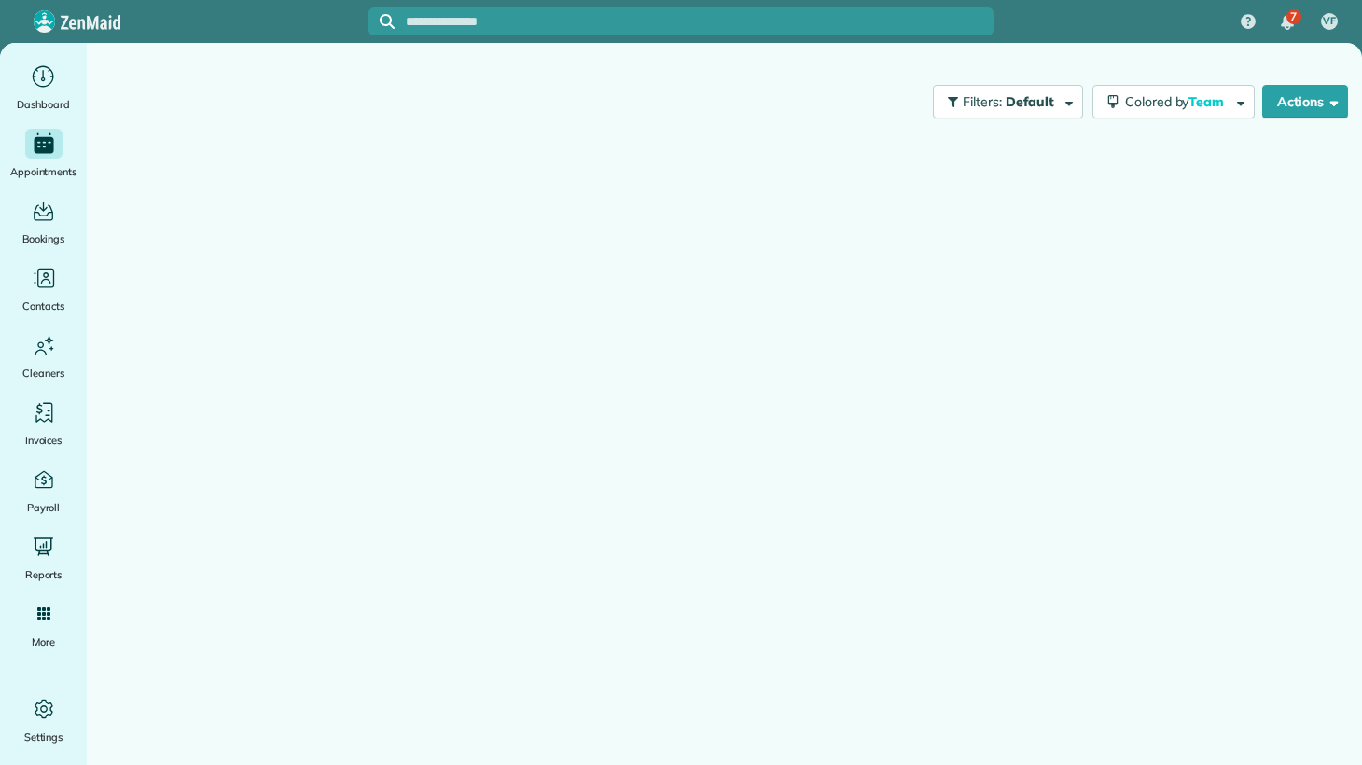 This screenshot has height=765, width=1362. I want to click on span: VF, so click(1329, 21).